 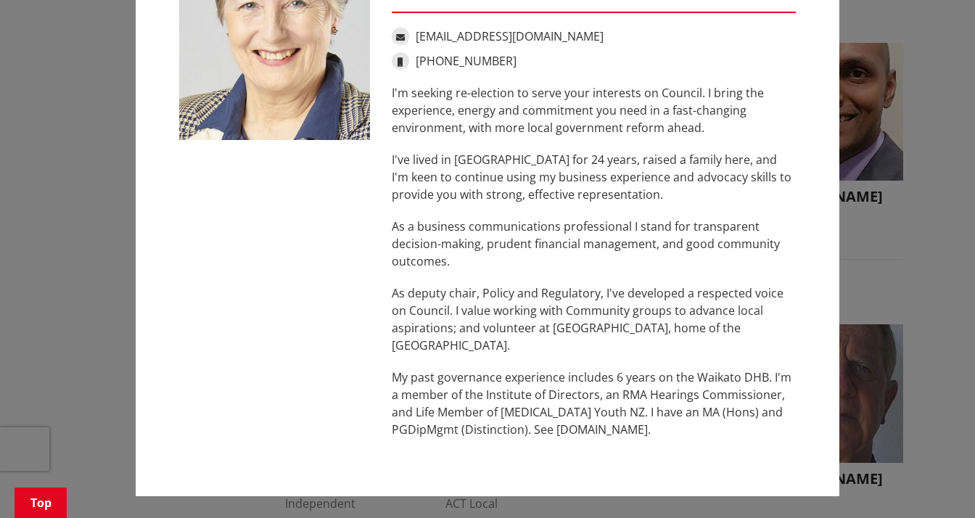 I want to click on p: I'm seeking re-election to serve your interests on Council. I bring the experience, energy and co..., so click(x=593, y=110).